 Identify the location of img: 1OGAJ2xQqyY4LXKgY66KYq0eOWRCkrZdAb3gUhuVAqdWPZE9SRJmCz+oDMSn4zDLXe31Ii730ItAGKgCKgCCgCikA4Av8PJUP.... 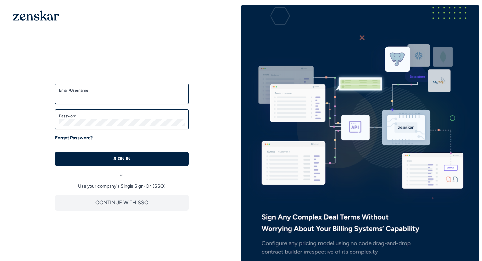
(36, 15).